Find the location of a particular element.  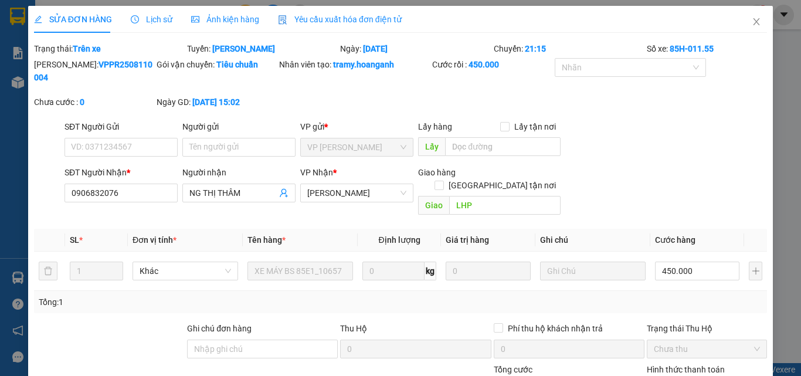

div: Chuyến: is located at coordinates (568, 49).